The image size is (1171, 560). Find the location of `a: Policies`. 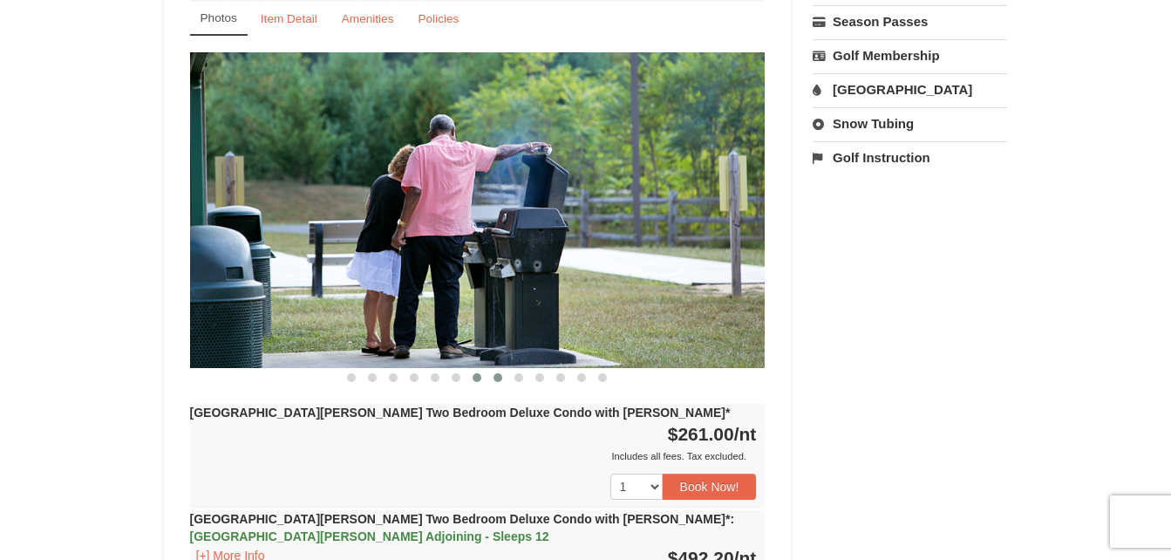

a: Policies is located at coordinates (438, 18).